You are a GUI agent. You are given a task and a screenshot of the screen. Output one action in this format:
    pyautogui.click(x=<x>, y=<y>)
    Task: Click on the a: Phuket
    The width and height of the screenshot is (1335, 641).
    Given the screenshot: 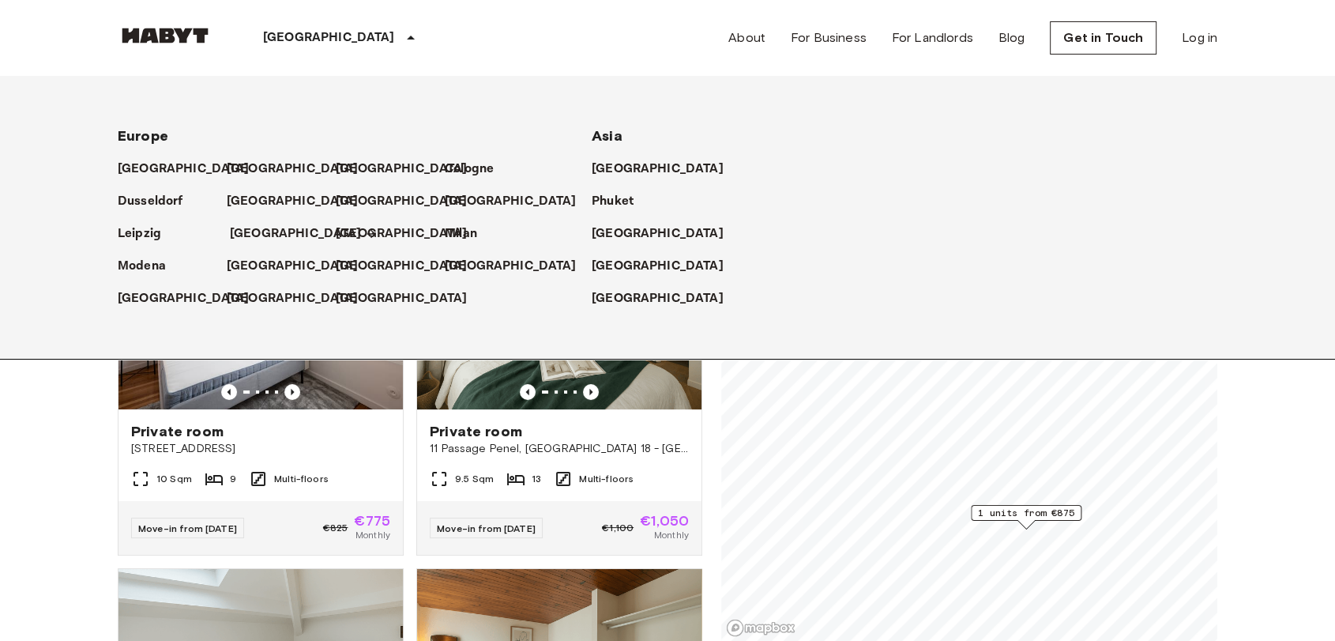 What is the action you would take?
    pyautogui.click(x=620, y=201)
    